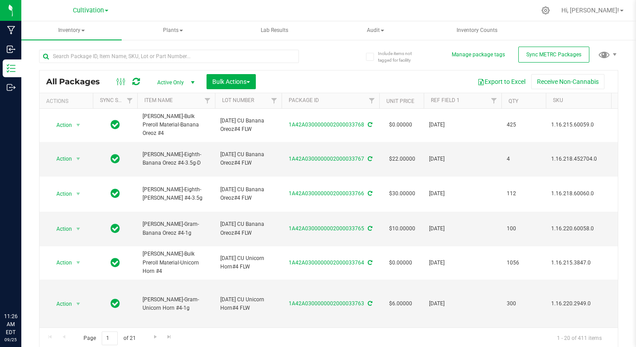 Image resolution: width=636 pixels, height=347 pixels. I want to click on input: 1, so click(110, 338).